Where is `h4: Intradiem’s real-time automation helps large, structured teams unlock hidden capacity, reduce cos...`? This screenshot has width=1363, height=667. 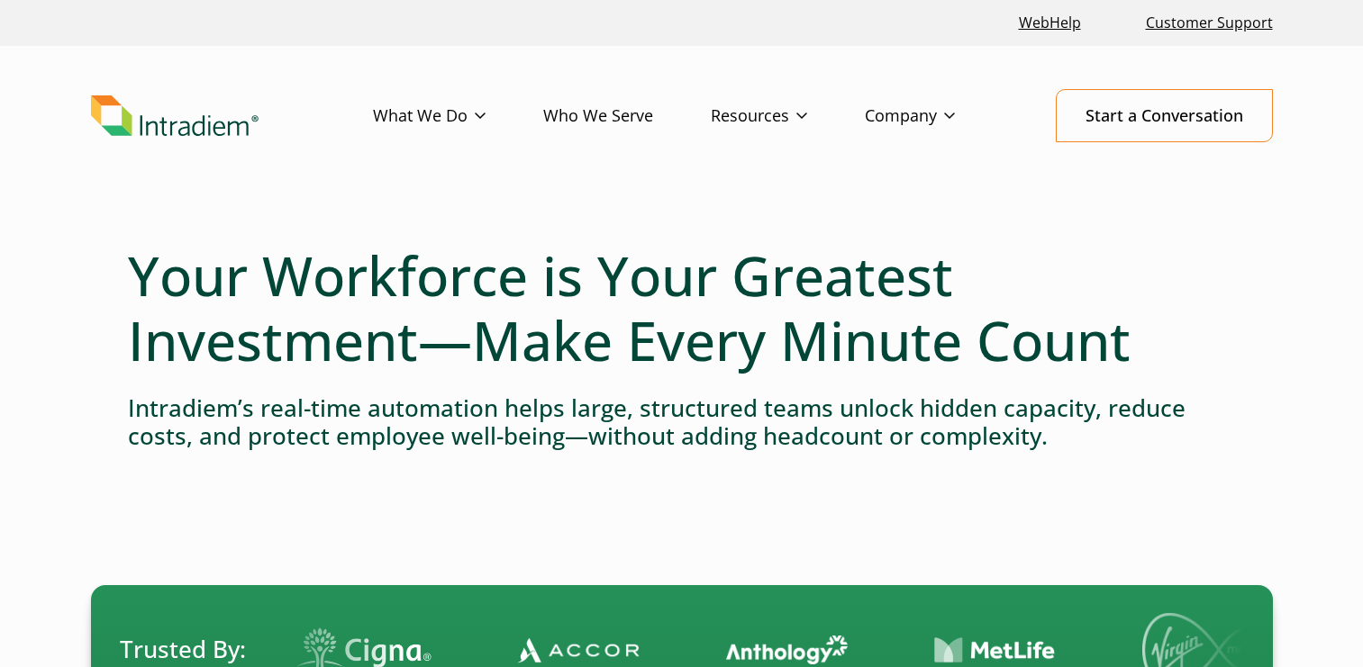
h4: Intradiem’s real-time automation helps large, structured teams unlock hidden capacity, reduce cos... is located at coordinates (682, 422).